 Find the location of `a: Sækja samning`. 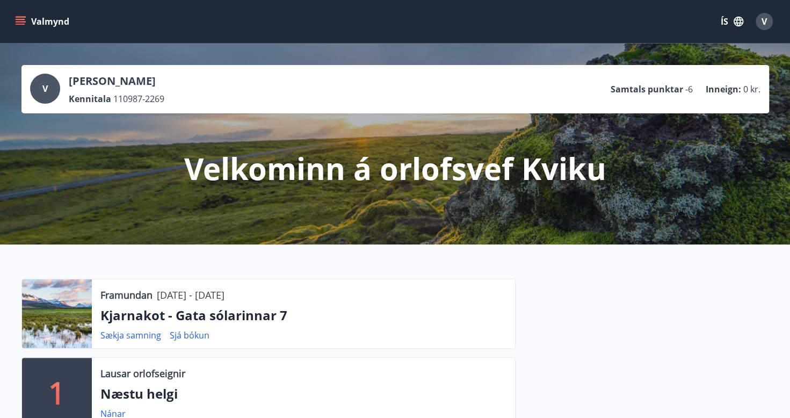

a: Sækja samning is located at coordinates (130, 335).